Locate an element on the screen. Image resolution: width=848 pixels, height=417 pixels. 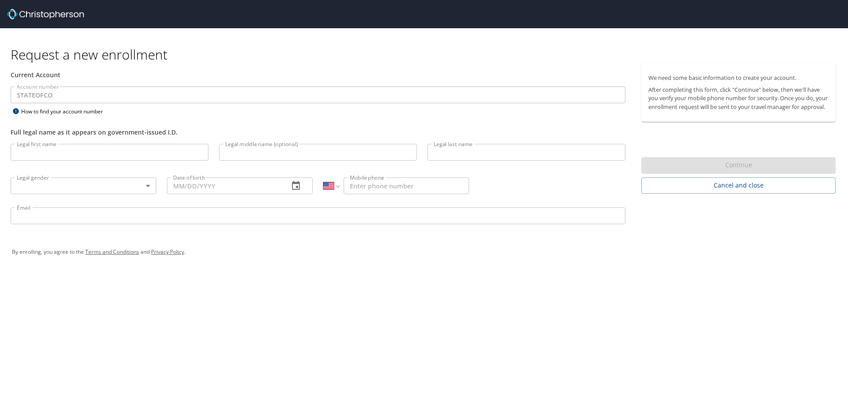
input: Enter phone number is located at coordinates (406, 186).